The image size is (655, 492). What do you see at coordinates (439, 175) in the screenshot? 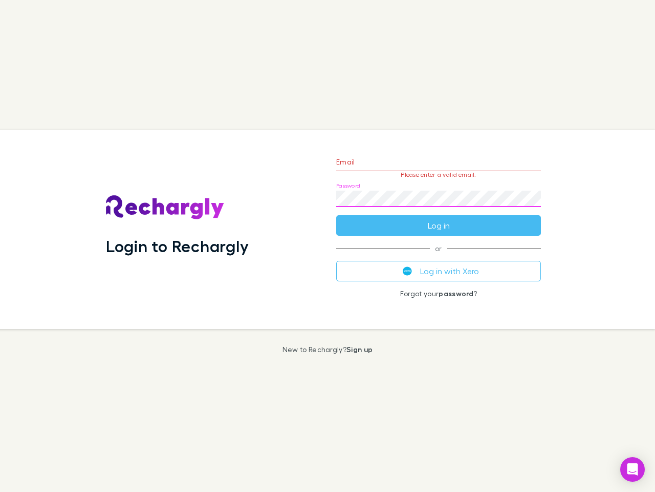
I see `p: Please enter a valid email.` at bounding box center [439, 175].